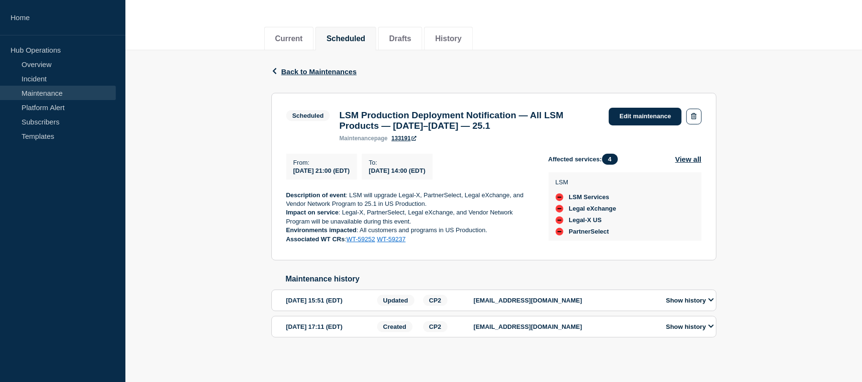 This screenshot has height=382, width=862. I want to click on a: 133191, so click(404, 138).